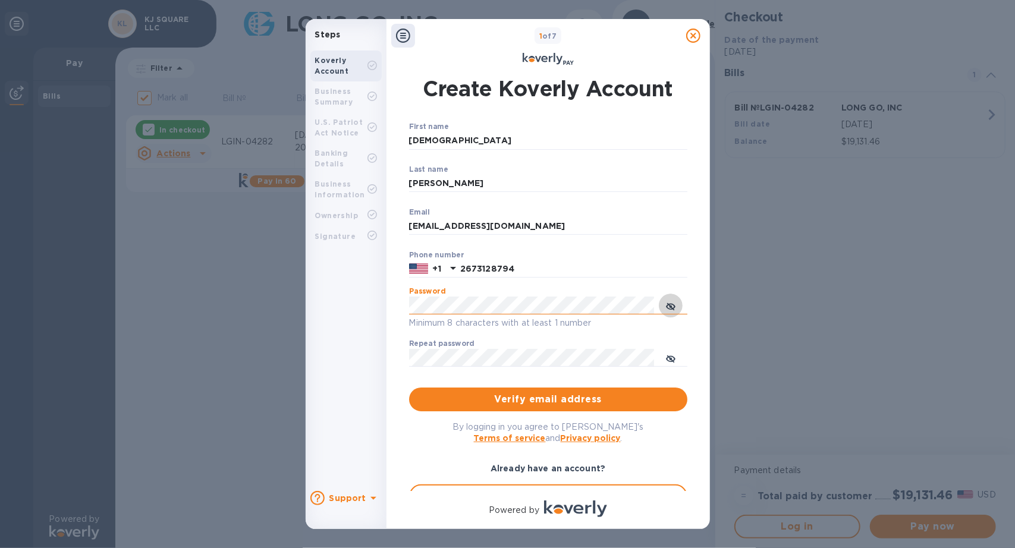  Describe the element at coordinates (548, 399) in the screenshot. I see `button: Verify email address` at that location.